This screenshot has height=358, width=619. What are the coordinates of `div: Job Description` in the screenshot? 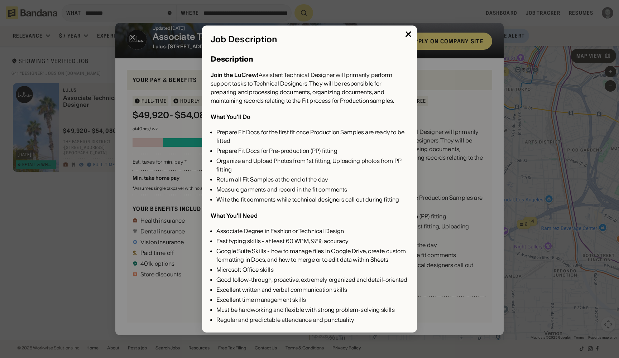 It's located at (310, 39).